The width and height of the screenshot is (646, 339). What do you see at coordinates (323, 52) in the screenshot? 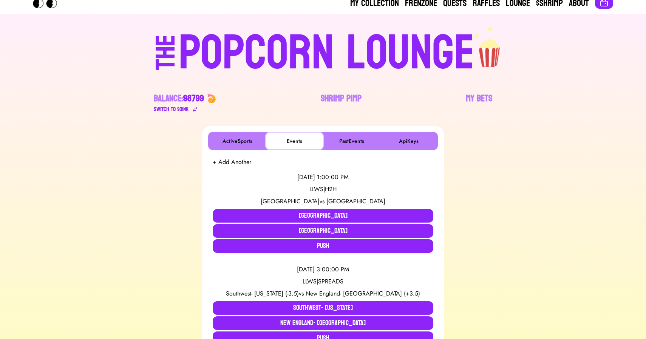
I see `a: THEPOPCORN LOUNGEpopcorn` at bounding box center [323, 52].